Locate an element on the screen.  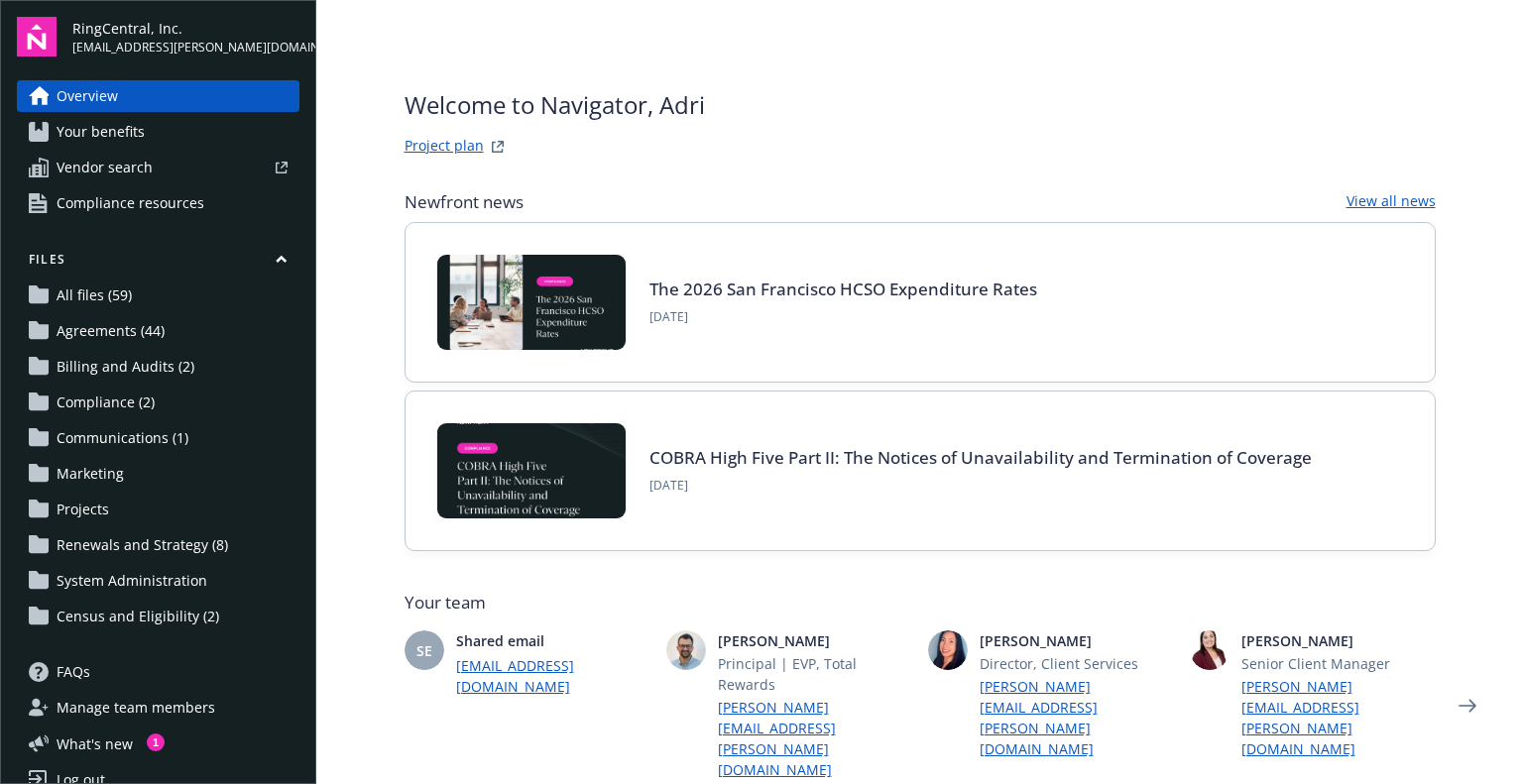
span: Census and Eligibility (2) is located at coordinates (138, 616).